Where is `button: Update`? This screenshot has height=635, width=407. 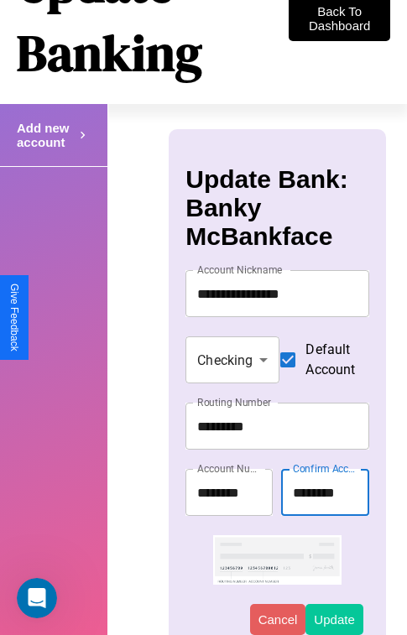 button: Update is located at coordinates (334, 619).